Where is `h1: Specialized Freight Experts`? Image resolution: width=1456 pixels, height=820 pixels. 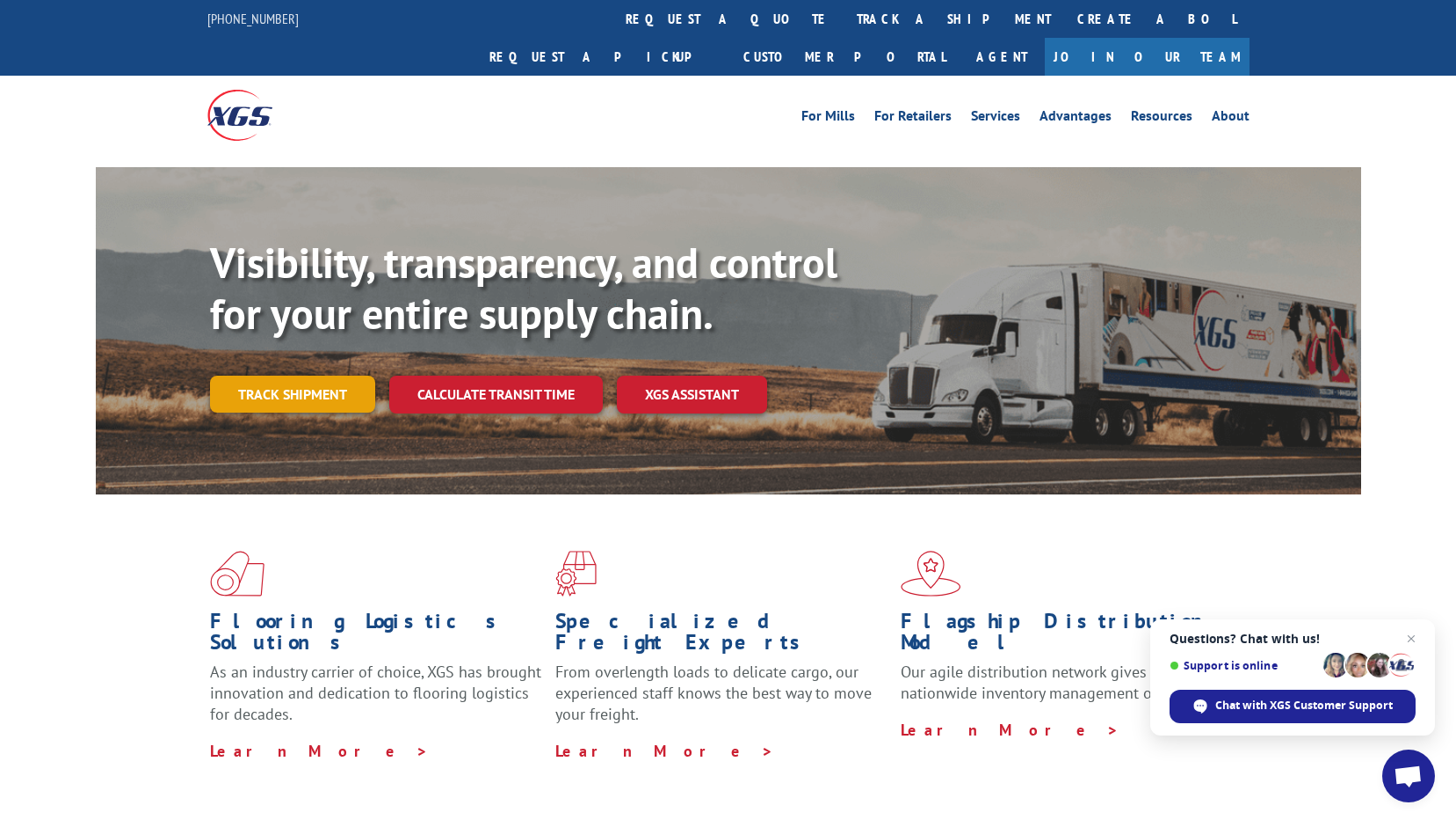 h1: Specialized Freight Experts is located at coordinates (721, 636).